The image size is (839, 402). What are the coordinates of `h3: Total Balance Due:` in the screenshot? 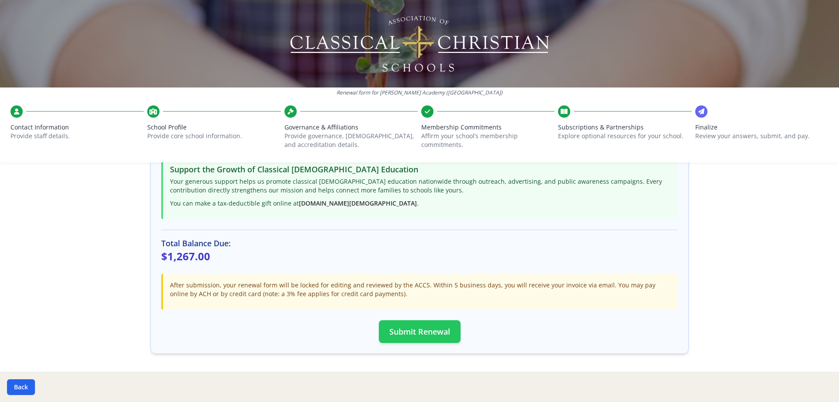 It's located at (420, 243).